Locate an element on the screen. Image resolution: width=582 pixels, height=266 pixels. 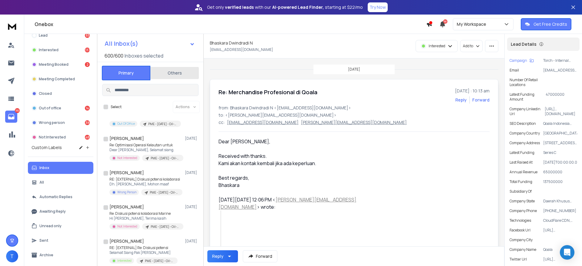
p: Latest Funding is located at coordinates (522, 153).